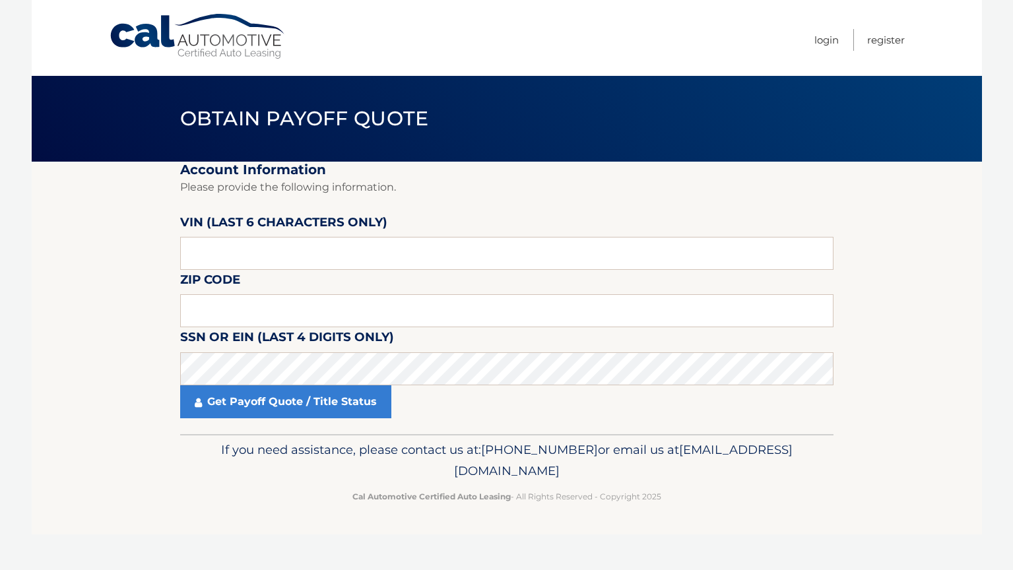 The width and height of the screenshot is (1013, 570). I want to click on a: Register, so click(885, 40).